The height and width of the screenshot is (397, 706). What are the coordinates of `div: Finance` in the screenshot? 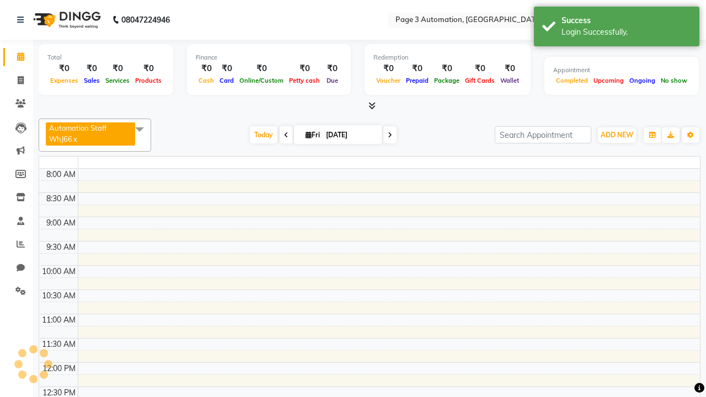 It's located at (269, 57).